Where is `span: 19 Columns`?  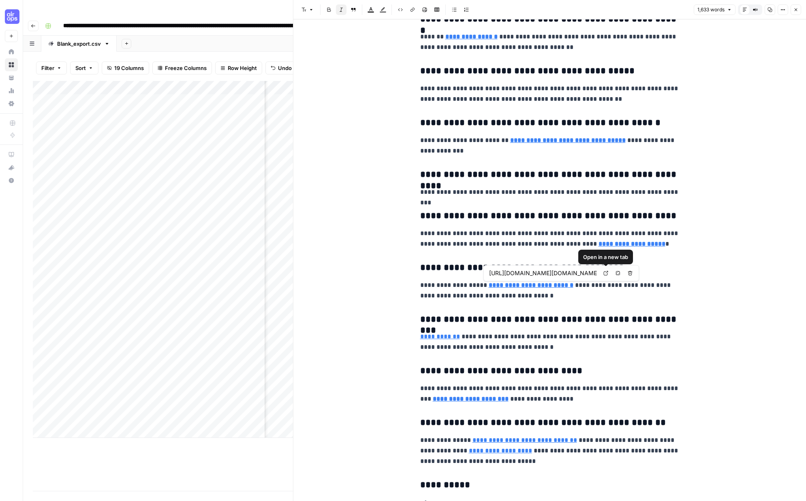 span: 19 Columns is located at coordinates (129, 68).